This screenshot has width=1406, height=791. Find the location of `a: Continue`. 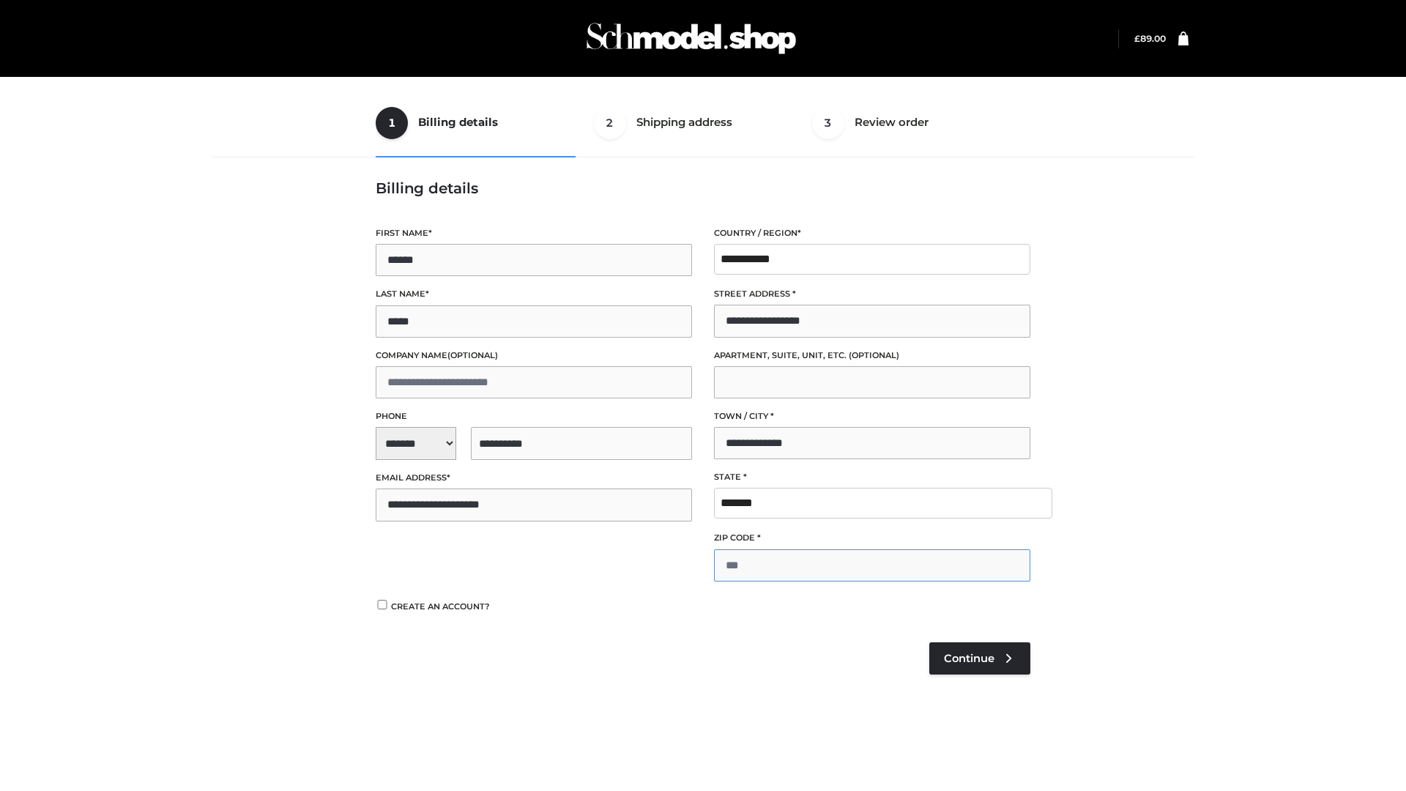

a: Continue is located at coordinates (980, 658).